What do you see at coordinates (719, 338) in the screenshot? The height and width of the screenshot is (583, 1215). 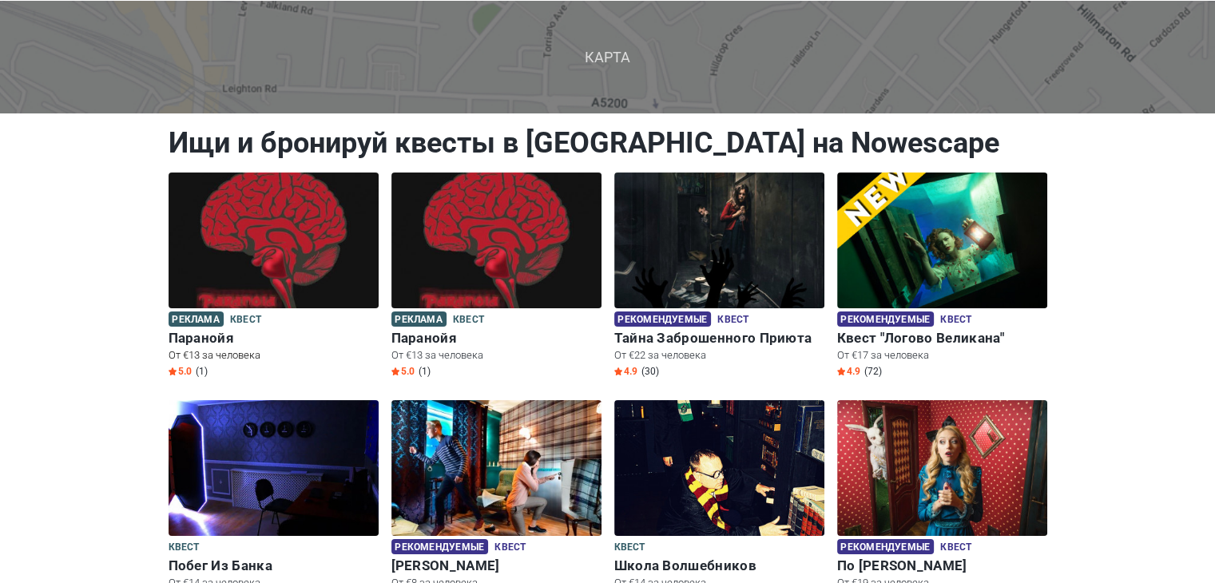 I see `h6: Тайна Заброшенного Приюта` at bounding box center [719, 338].